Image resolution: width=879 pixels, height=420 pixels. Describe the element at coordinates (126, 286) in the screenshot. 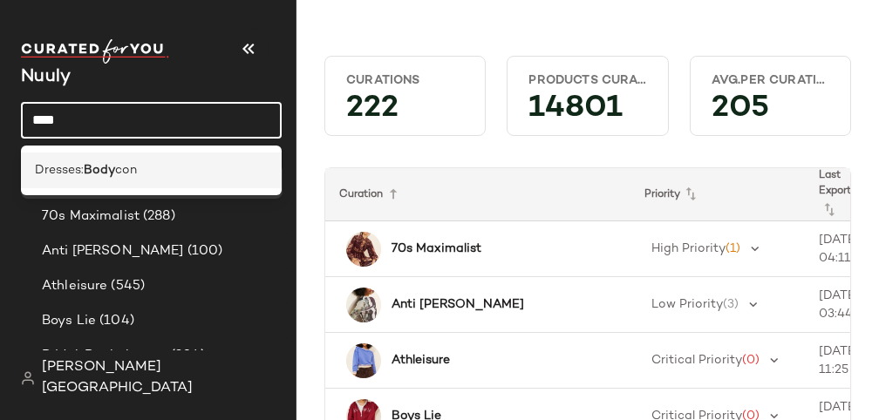

I see `span: (545)` at that location.